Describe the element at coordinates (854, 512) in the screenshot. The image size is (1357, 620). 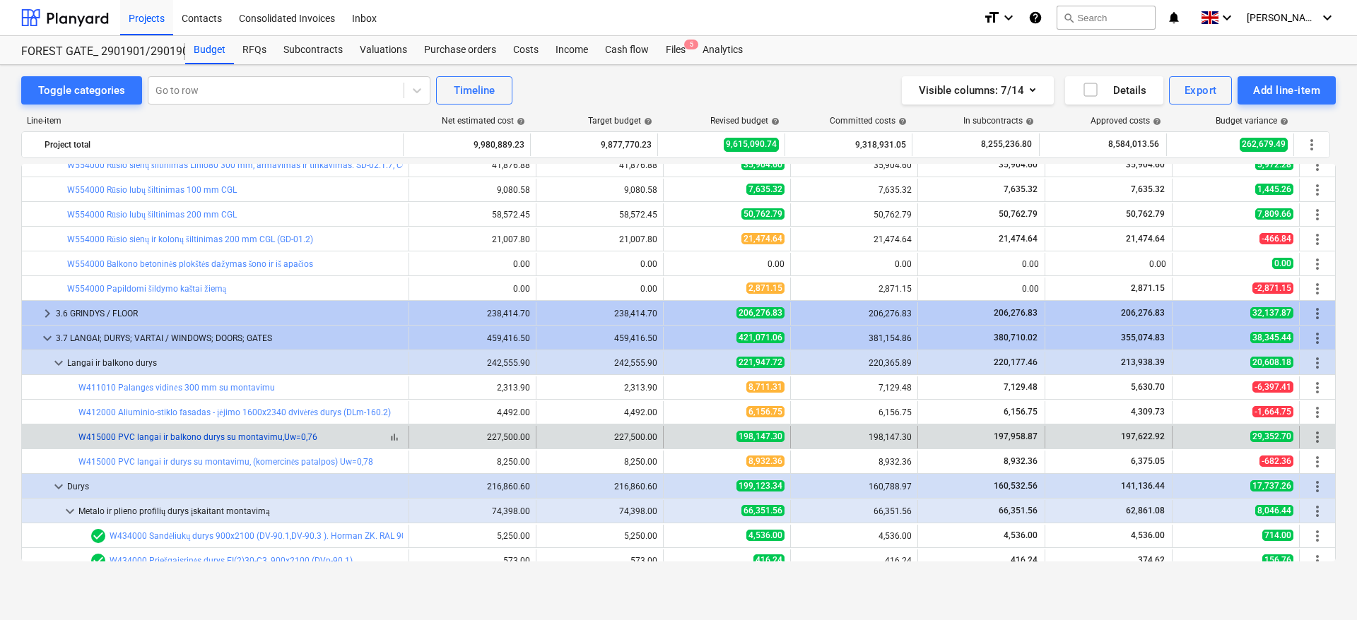
I see `div: 66,351.56` at that location.